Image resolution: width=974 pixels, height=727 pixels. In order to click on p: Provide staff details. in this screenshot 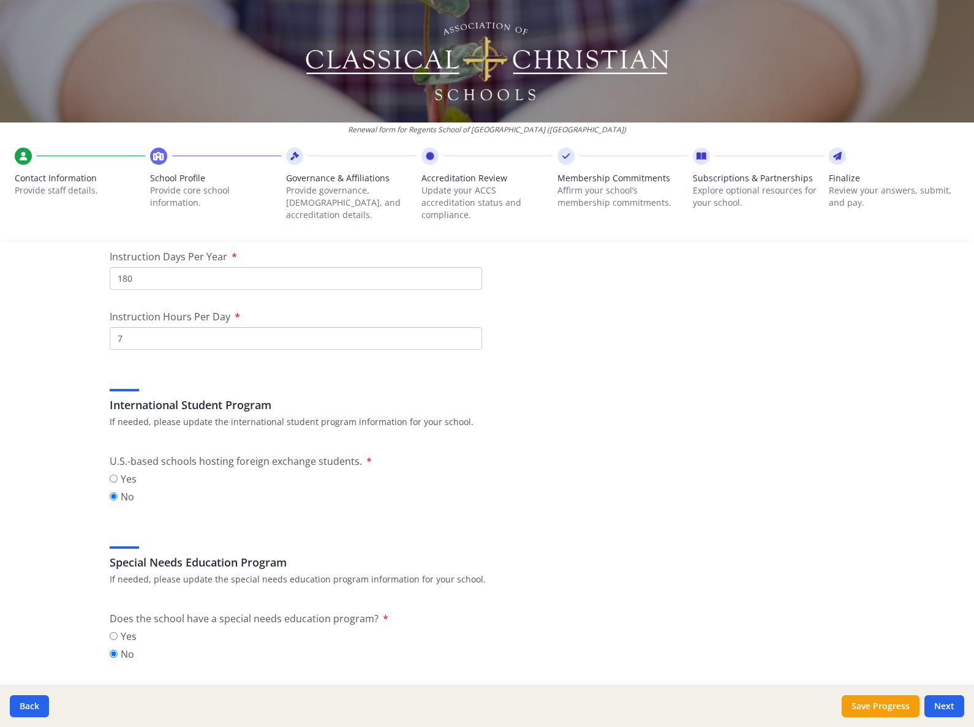, I will do `click(80, 191)`.